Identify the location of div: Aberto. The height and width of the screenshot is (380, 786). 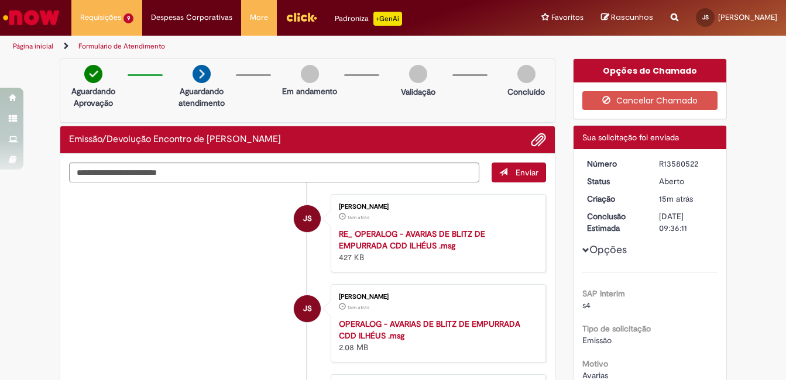
(686, 181).